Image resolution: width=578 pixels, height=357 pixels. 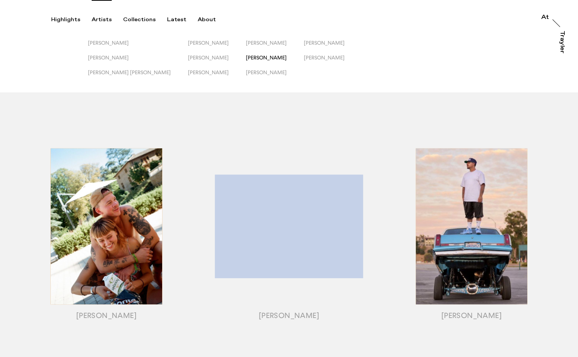 What do you see at coordinates (561, 46) in the screenshot?
I see `a: Trayler` at bounding box center [561, 46].